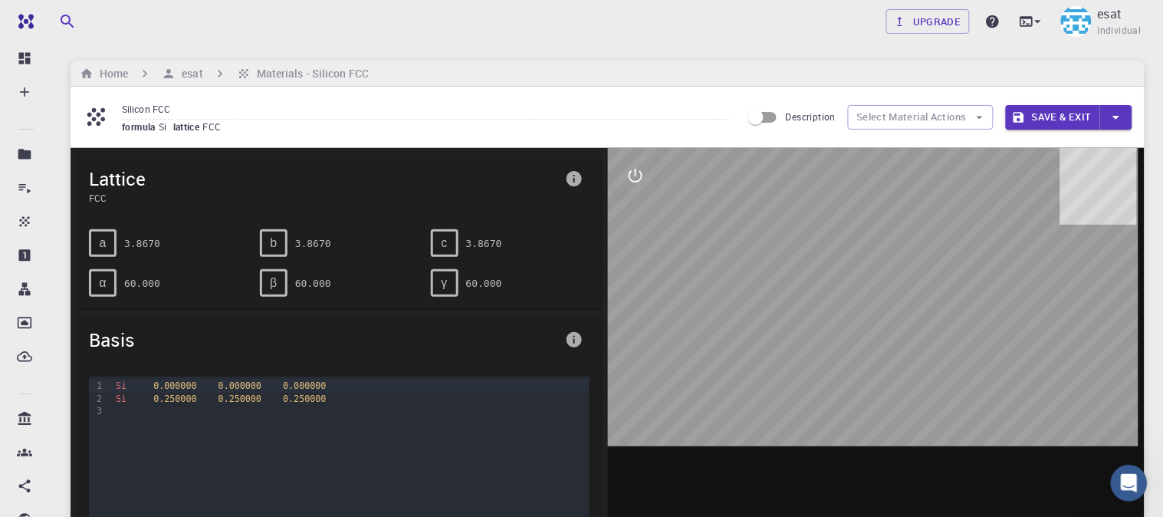 The image size is (1163, 517). What do you see at coordinates (928, 21) in the screenshot?
I see `a: Upgrade` at bounding box center [928, 21].